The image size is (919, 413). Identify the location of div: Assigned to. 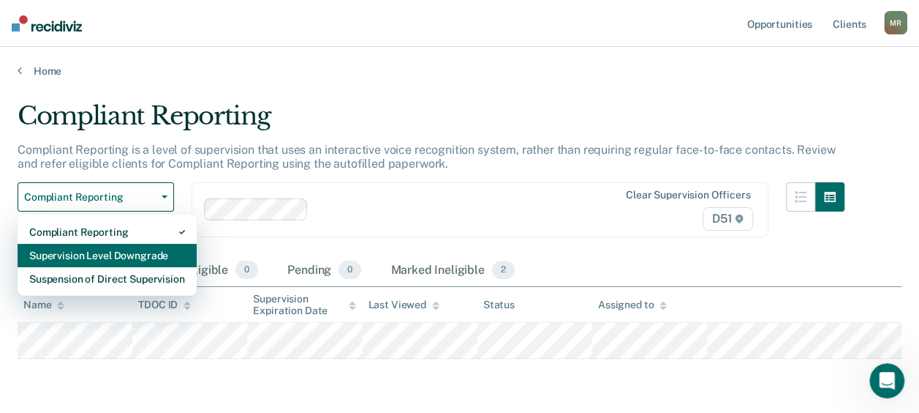
(633, 304).